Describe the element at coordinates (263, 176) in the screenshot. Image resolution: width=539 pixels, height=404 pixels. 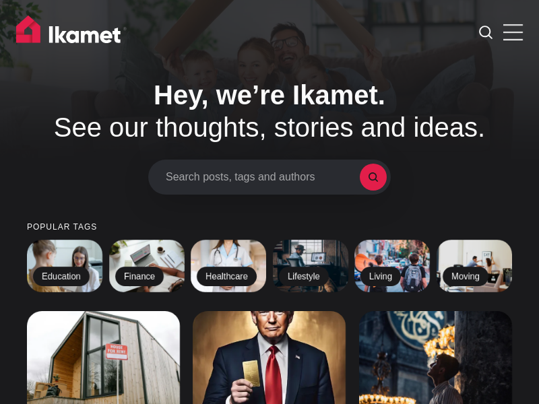
I see `span: Search posts, tags and authors` at that location.